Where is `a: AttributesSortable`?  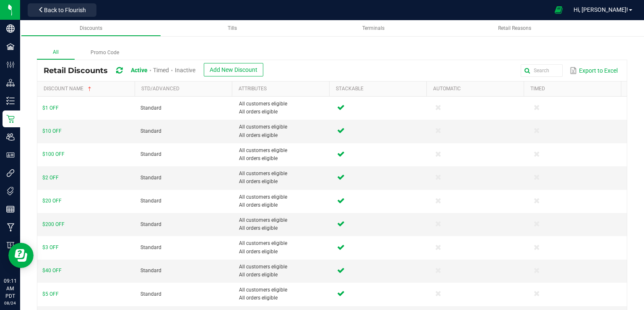
a: AttributesSortable is located at coordinates (282, 89).